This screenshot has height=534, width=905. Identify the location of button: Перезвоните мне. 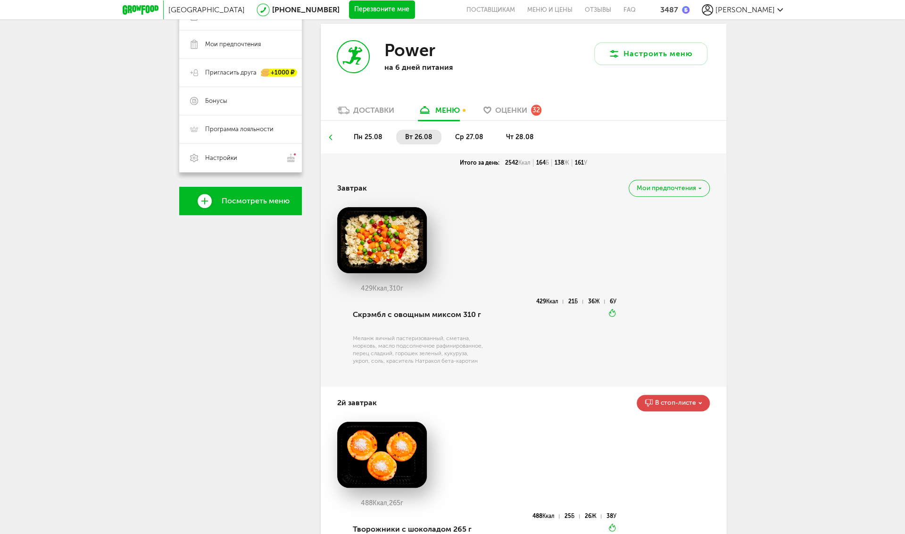
(382, 10).